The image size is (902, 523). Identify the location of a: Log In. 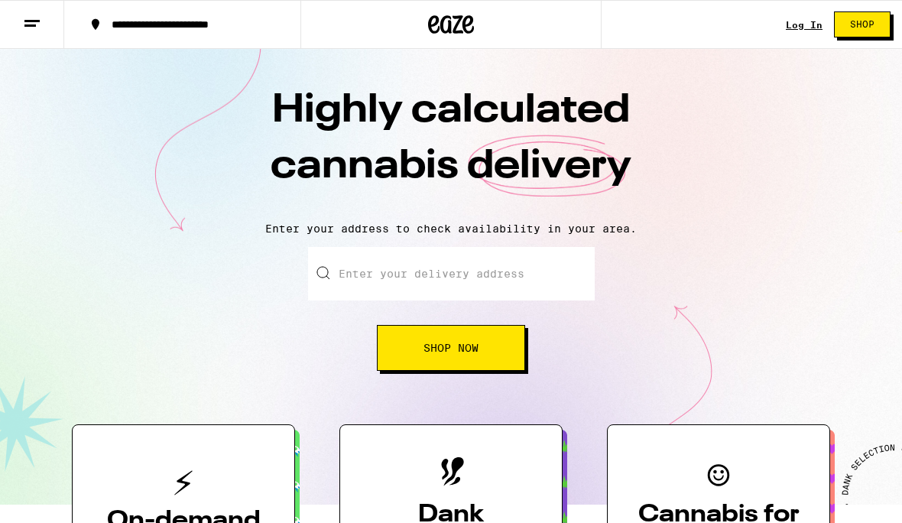
(804, 24).